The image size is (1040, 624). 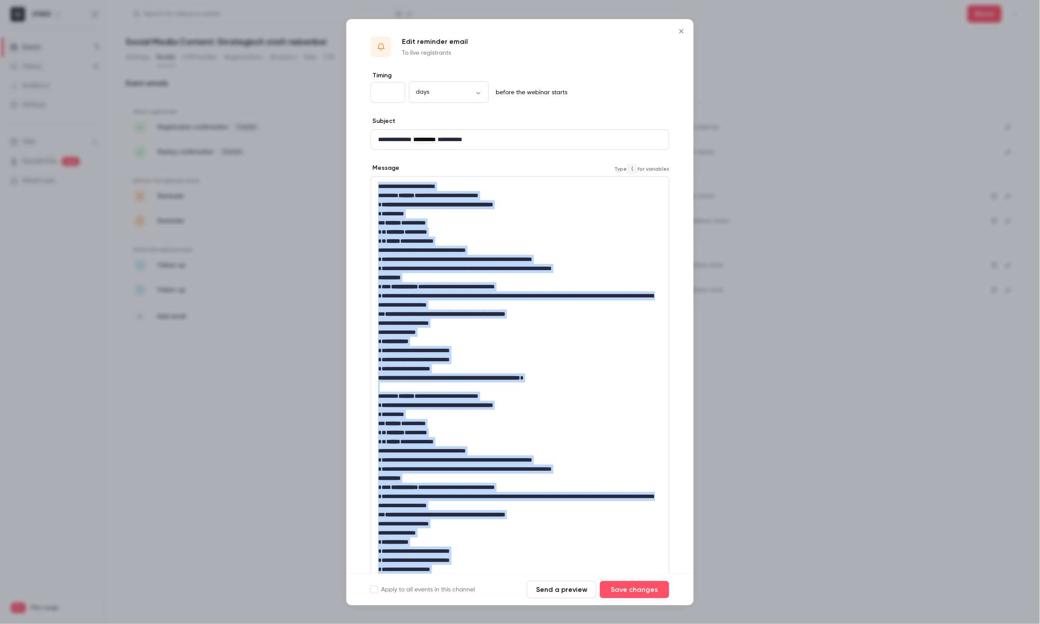 What do you see at coordinates (642, 169) in the screenshot?
I see `span: Type for variables` at bounding box center [642, 169].